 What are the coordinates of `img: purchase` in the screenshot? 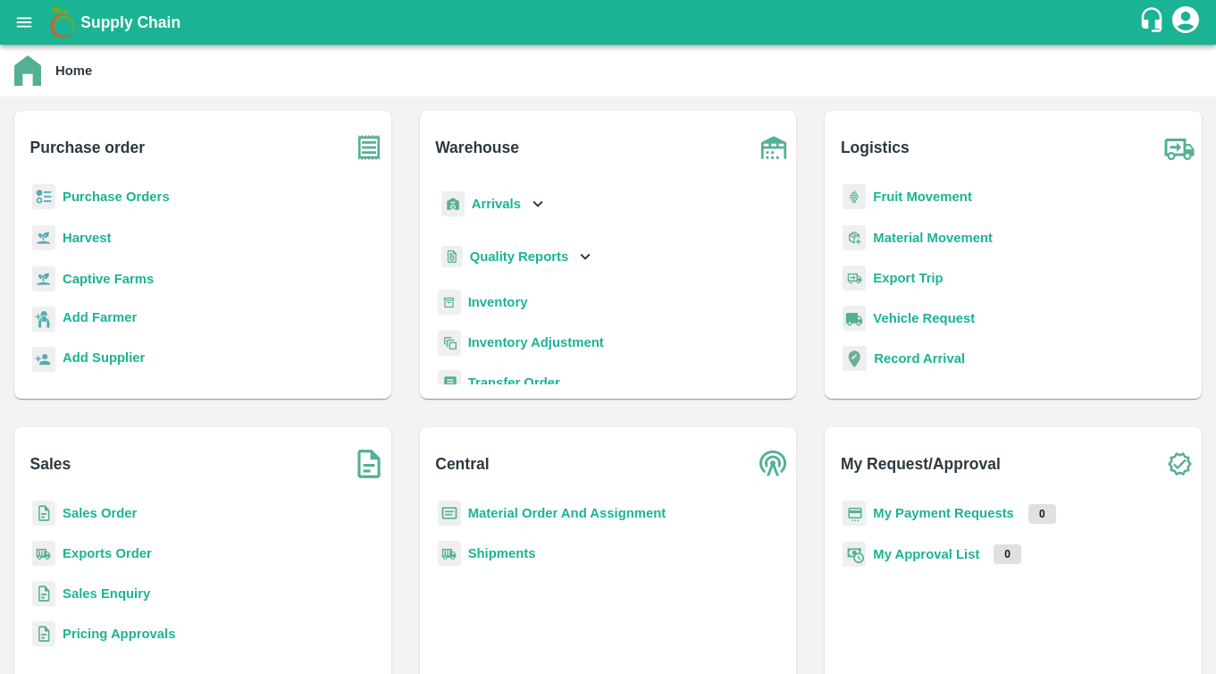 It's located at (369, 147).